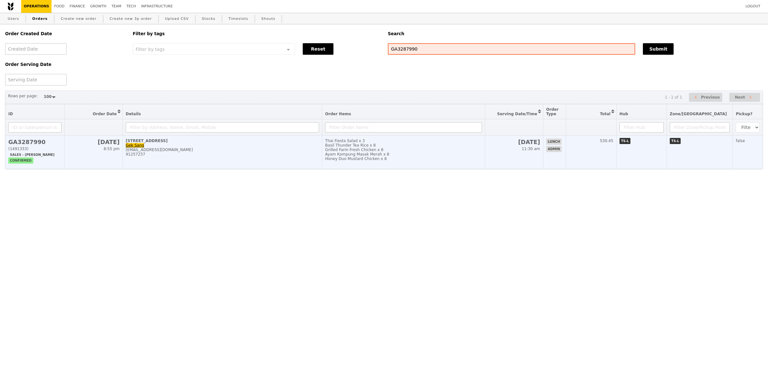 The height and width of the screenshot is (378, 768). I want to click on h5: Order Serving Date, so click(65, 64).